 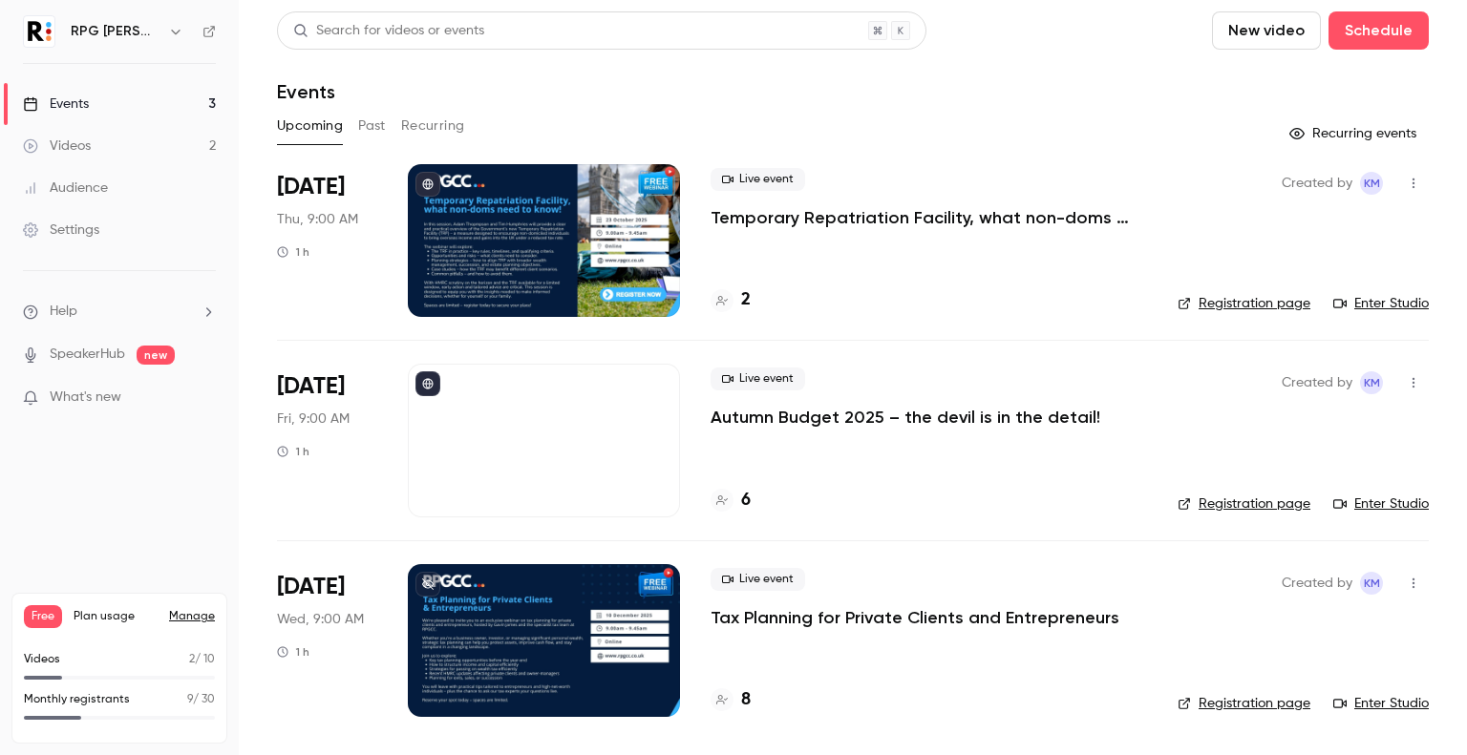 What do you see at coordinates (39, 32) in the screenshot?
I see `img: RPG Crouch Chapman LLP` at bounding box center [39, 32].